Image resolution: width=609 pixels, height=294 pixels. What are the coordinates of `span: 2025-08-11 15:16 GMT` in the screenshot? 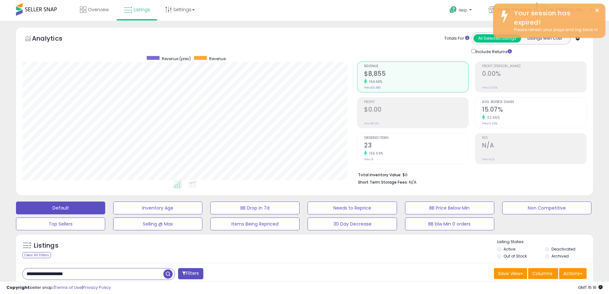 It's located at (590, 287).